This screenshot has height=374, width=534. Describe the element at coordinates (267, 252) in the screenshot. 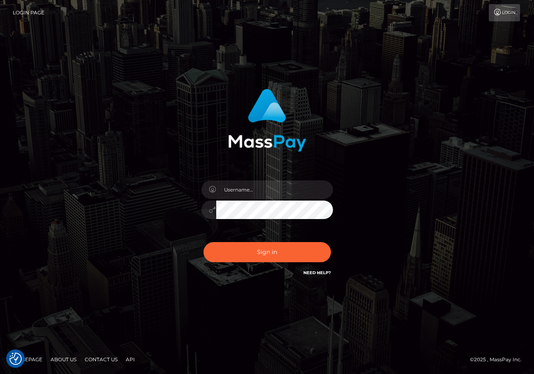

I see `button: Sign in` at that location.